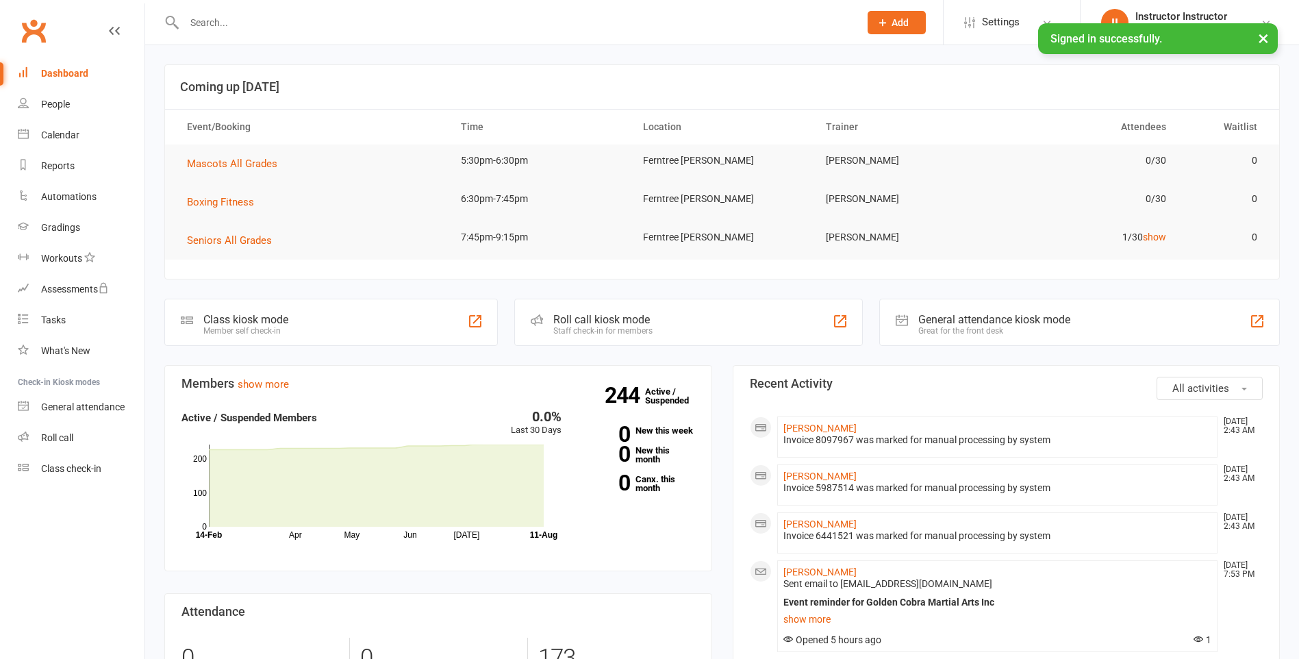 This screenshot has width=1299, height=659. What do you see at coordinates (81, 135) in the screenshot?
I see `a: Calendar` at bounding box center [81, 135].